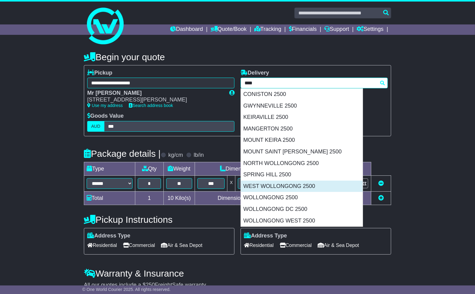 The width and height of the screenshot is (475, 294). Describe the element at coordinates (252, 169) in the screenshot. I see `td: Dimensions (L x W x H)` at that location.